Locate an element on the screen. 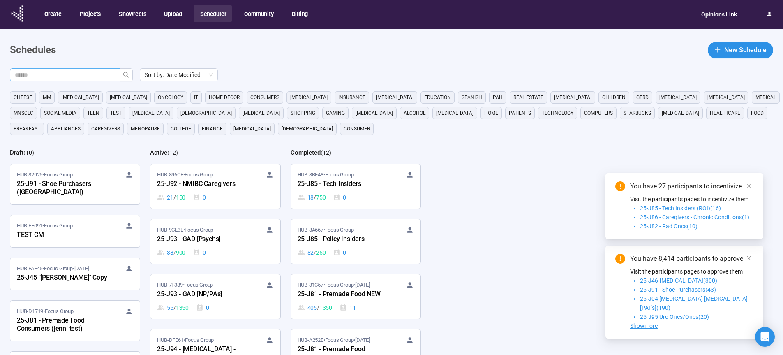 The image size is (783, 355). div: 55 is located at coordinates (173, 308).